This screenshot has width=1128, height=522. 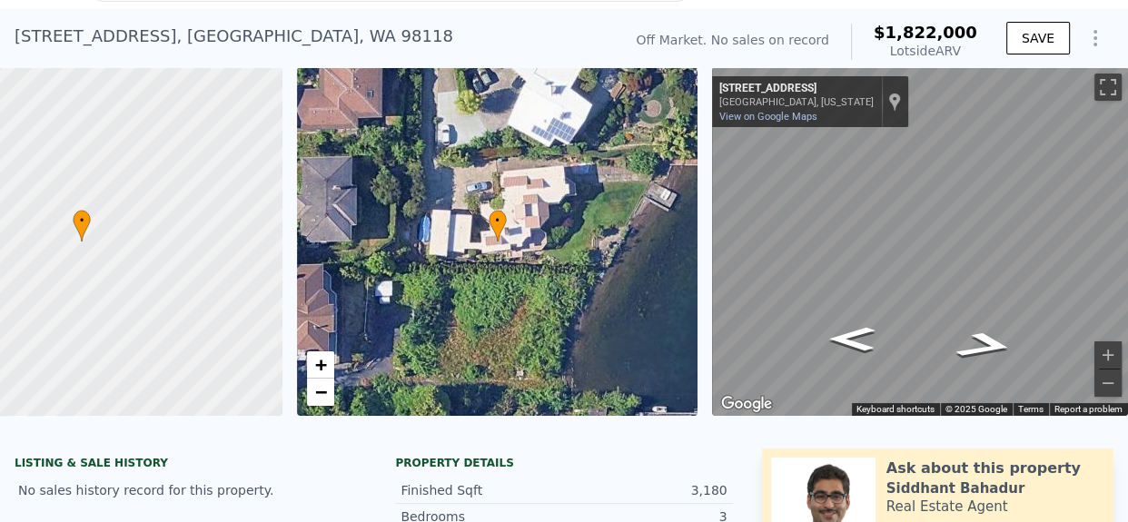 I want to click on div: 3,180, so click(x=646, y=490).